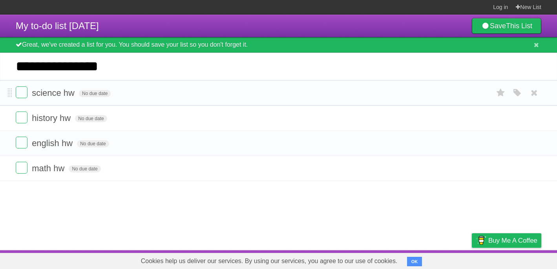 This screenshot has width=557, height=269. What do you see at coordinates (409, 260) in the screenshot?
I see `a: Developers` at bounding box center [409, 260].